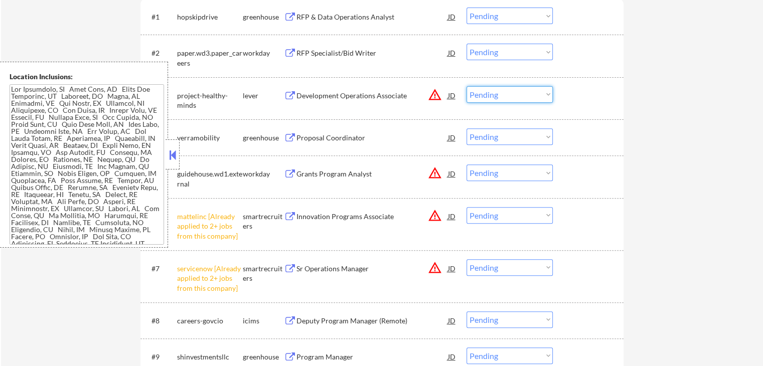 The image size is (763, 366). What do you see at coordinates (210, 58) in the screenshot?
I see `div: paper.wd3.paper_careers` at bounding box center [210, 58].